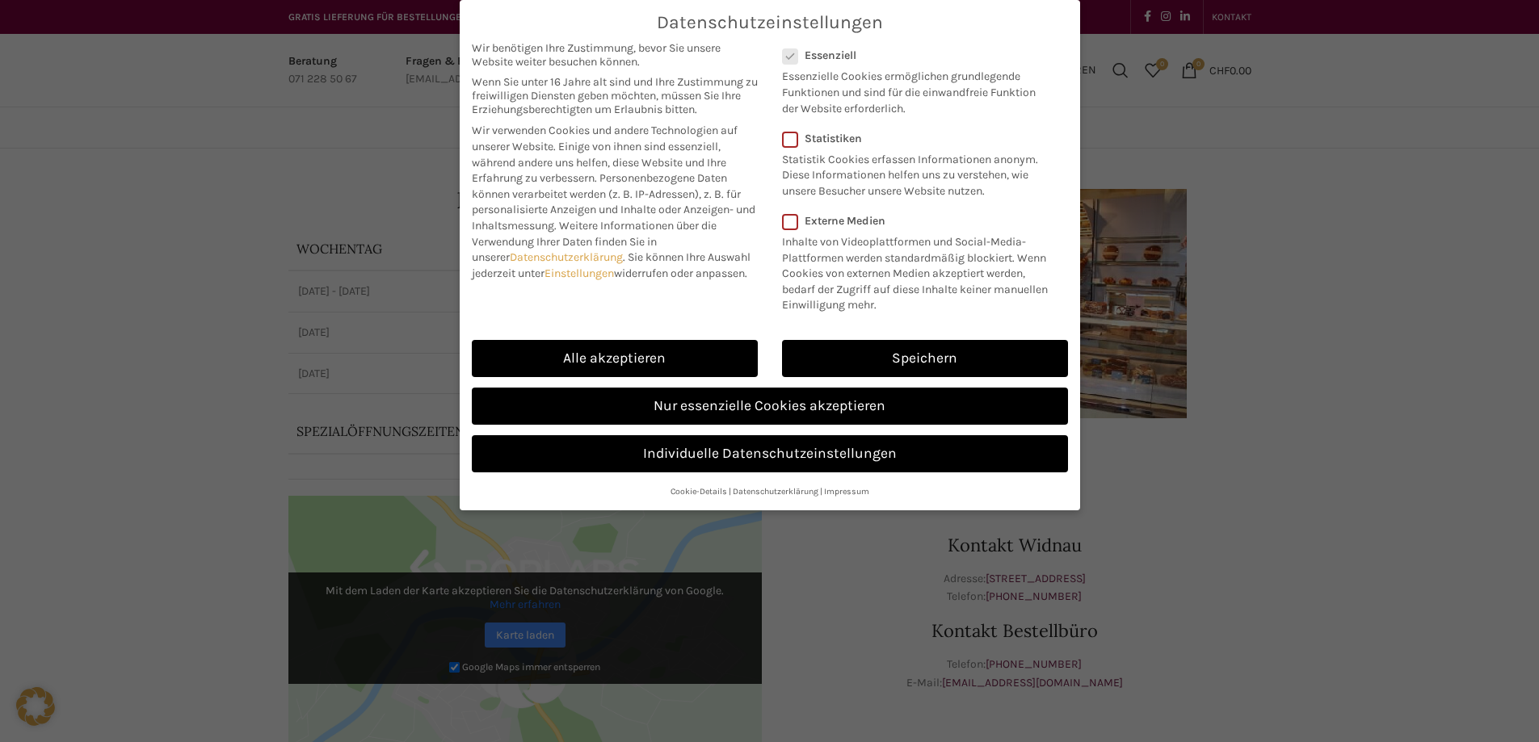  I want to click on a: Nur essenzielle Cookies akzeptieren, so click(770, 406).